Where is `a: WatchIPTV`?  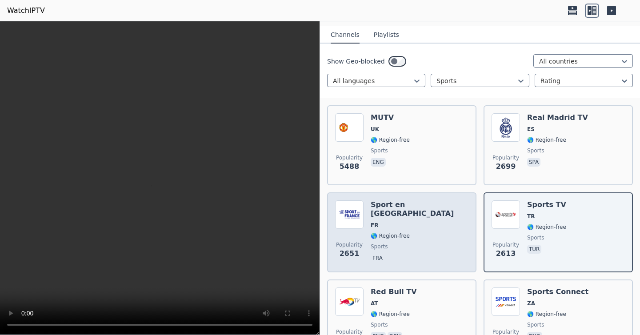 a: WatchIPTV is located at coordinates (26, 11).